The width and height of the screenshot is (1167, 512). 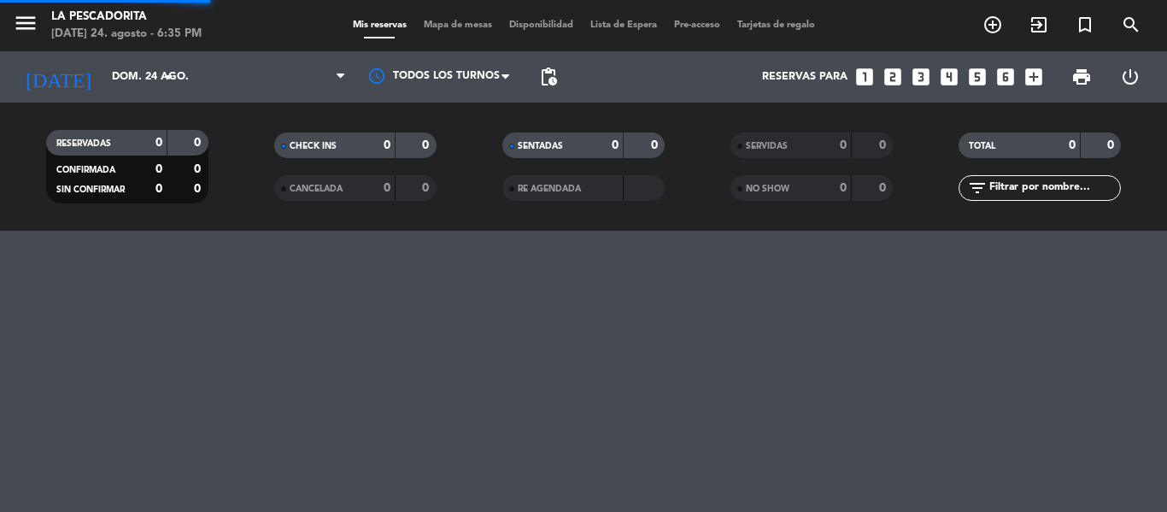 What do you see at coordinates (549, 77) in the screenshot?
I see `span: pending_actions` at bounding box center [549, 77].